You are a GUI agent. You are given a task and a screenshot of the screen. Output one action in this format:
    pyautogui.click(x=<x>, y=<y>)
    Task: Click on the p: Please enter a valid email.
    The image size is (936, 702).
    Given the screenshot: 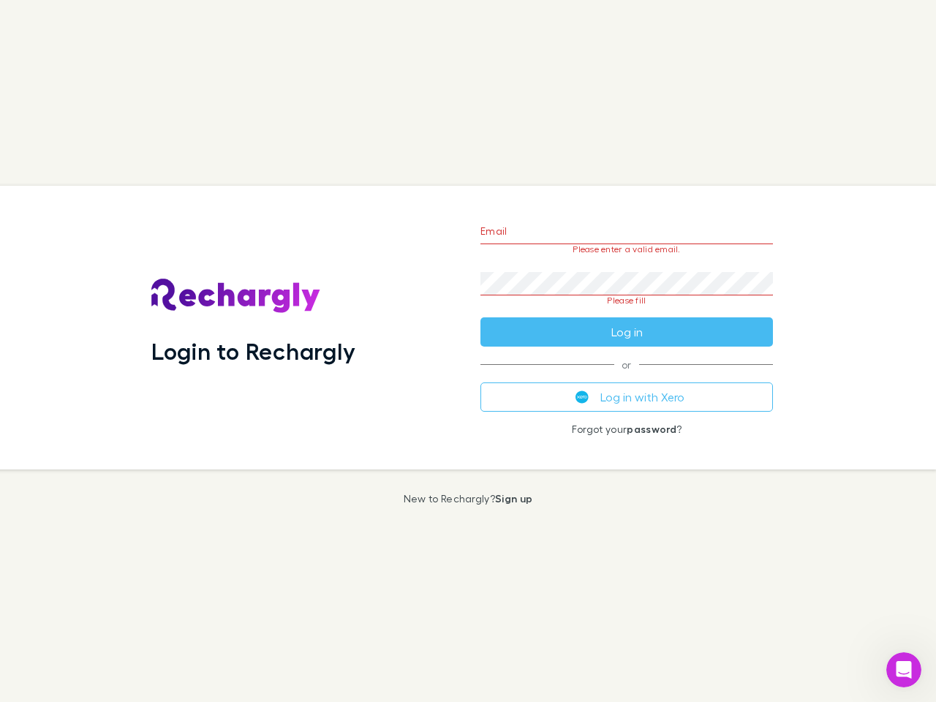 What is the action you would take?
    pyautogui.click(x=627, y=249)
    